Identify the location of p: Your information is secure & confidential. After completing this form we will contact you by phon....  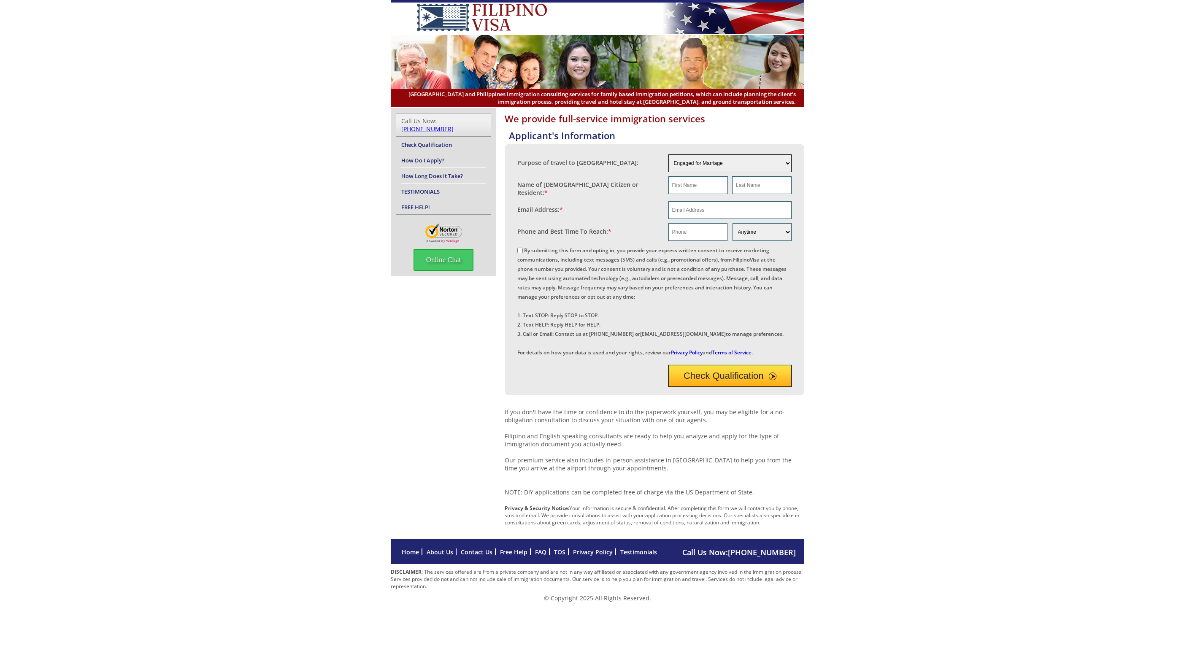
(654, 515).